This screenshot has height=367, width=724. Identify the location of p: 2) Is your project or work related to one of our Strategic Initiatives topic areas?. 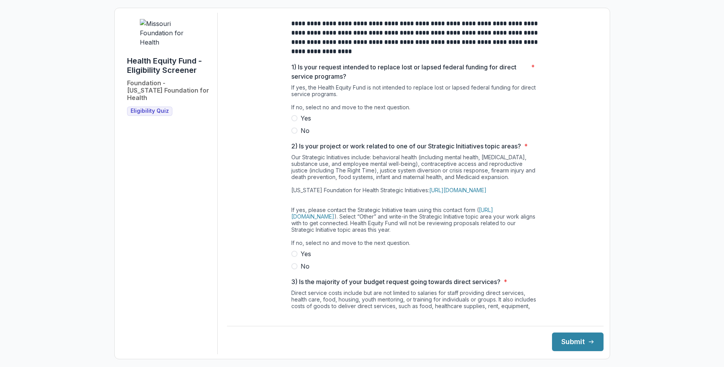
(406, 146).